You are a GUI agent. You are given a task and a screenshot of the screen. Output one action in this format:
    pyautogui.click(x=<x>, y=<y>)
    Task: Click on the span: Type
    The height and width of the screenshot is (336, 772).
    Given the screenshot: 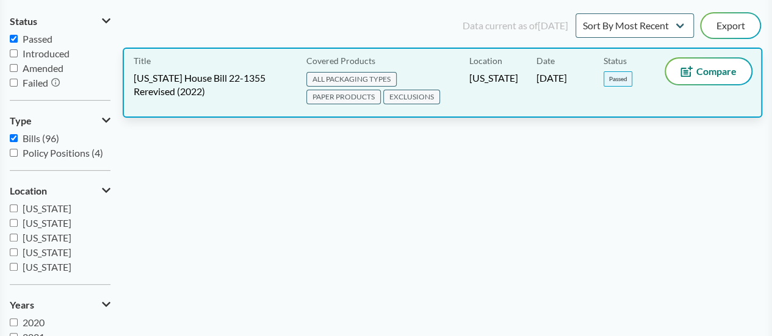 What is the action you would take?
    pyautogui.click(x=21, y=121)
    